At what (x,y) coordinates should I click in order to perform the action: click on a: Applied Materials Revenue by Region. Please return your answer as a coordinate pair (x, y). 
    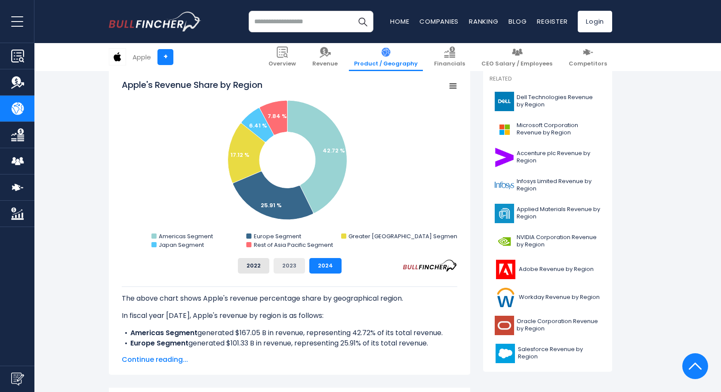
    Looking at the image, I should click on (548, 213).